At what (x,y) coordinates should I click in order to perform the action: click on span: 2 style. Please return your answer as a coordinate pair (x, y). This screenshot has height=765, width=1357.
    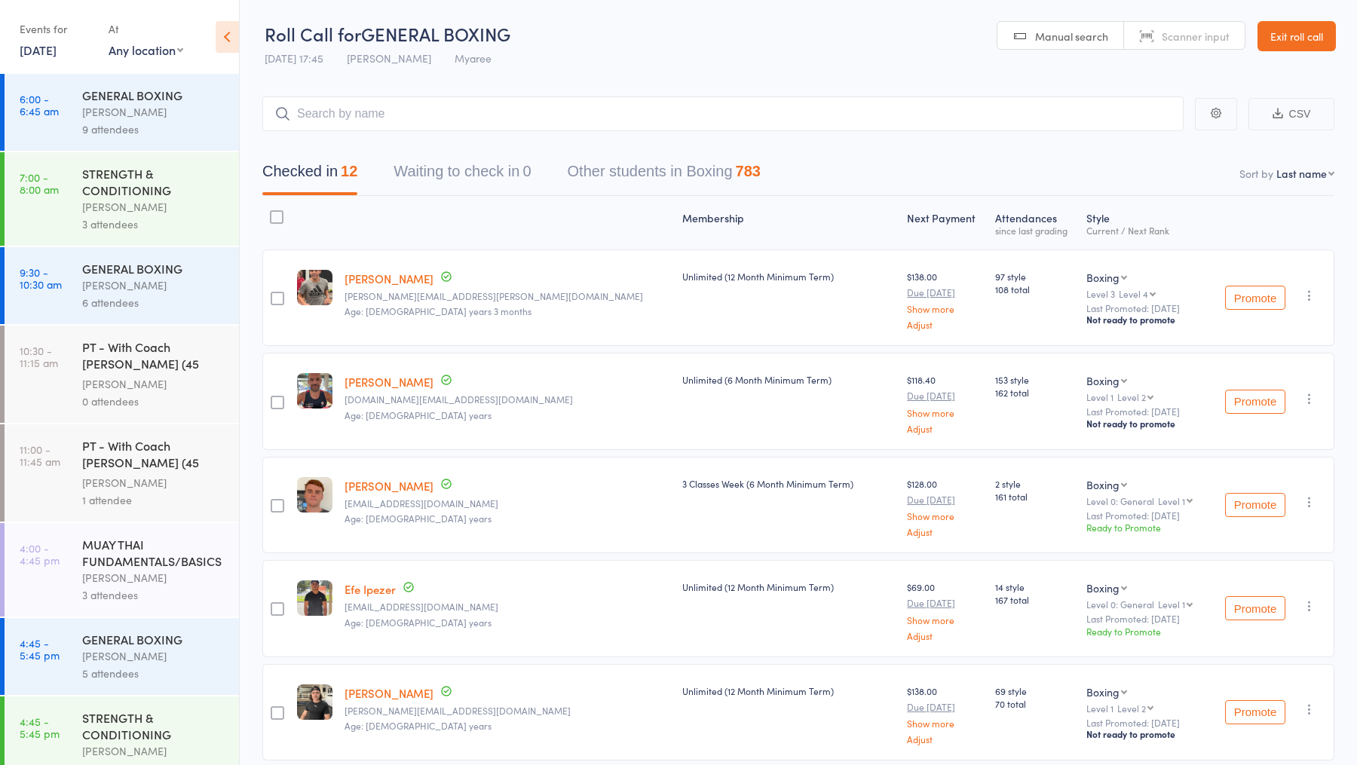
    Looking at the image, I should click on (1035, 483).